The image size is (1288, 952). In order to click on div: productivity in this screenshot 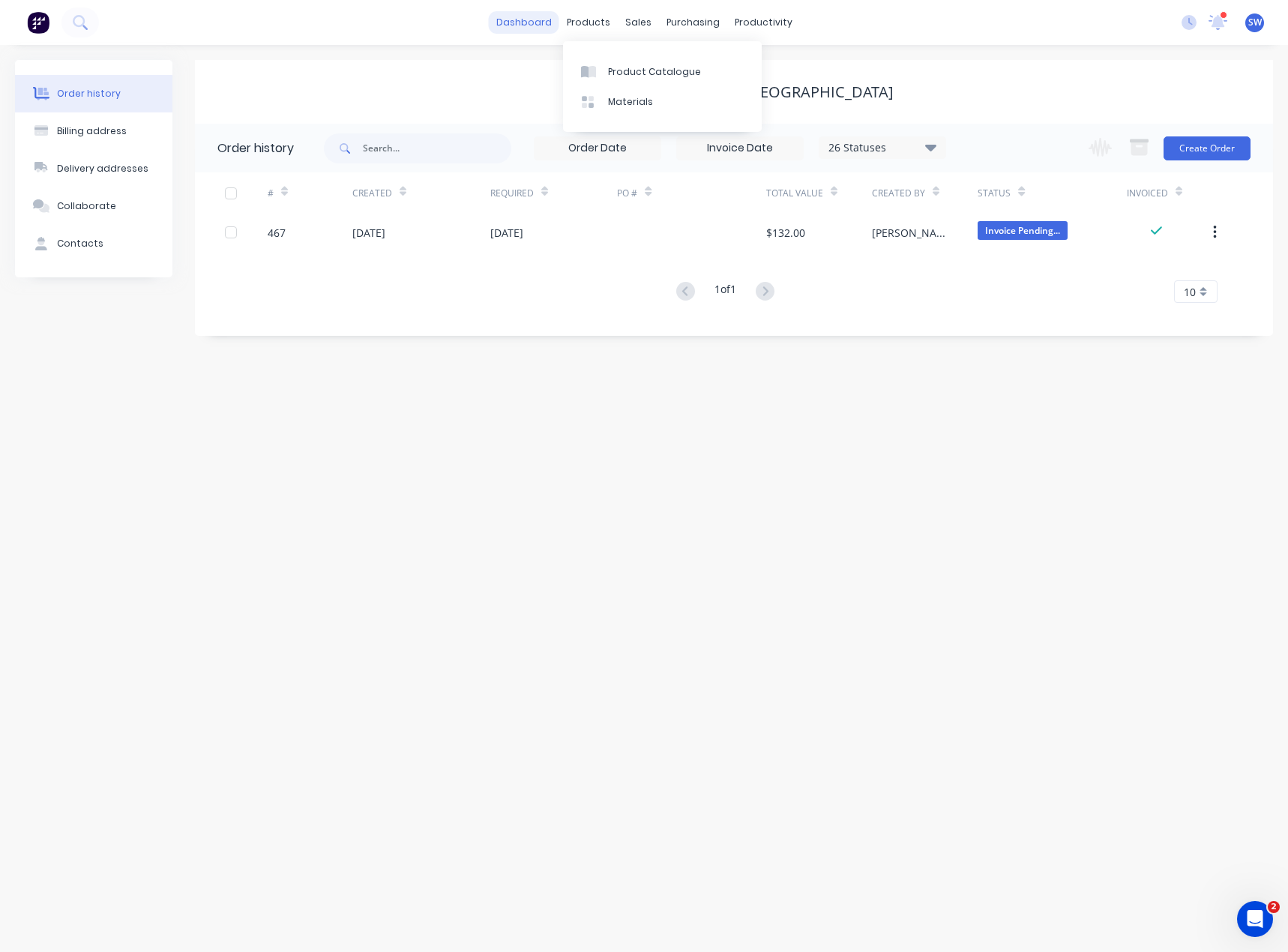, I will do `click(764, 23)`.